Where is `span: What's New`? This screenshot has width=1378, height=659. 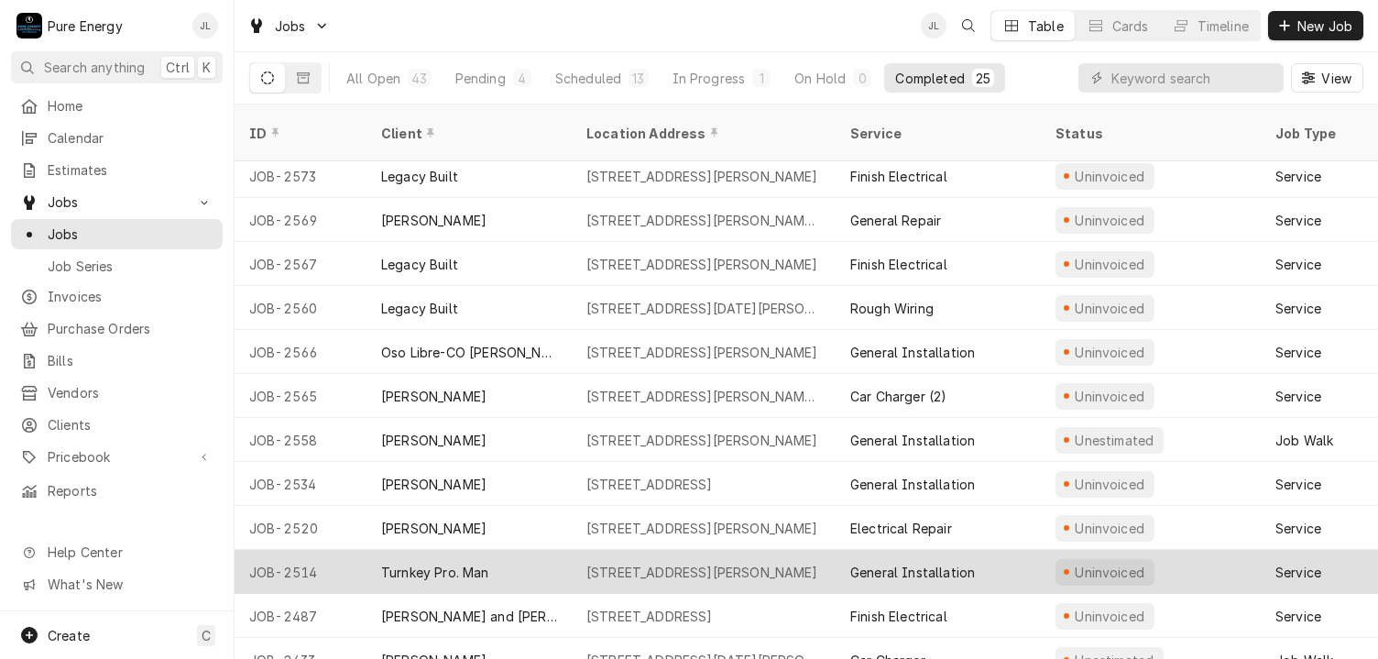
span: What's New is located at coordinates (129, 584).